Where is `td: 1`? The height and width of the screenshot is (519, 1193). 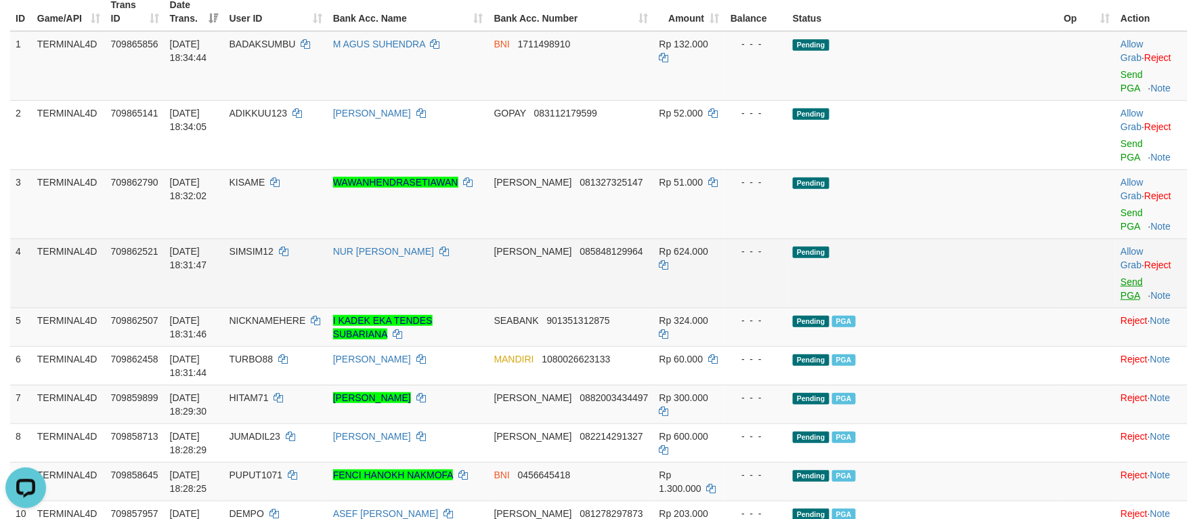 td: 1 is located at coordinates (21, 66).